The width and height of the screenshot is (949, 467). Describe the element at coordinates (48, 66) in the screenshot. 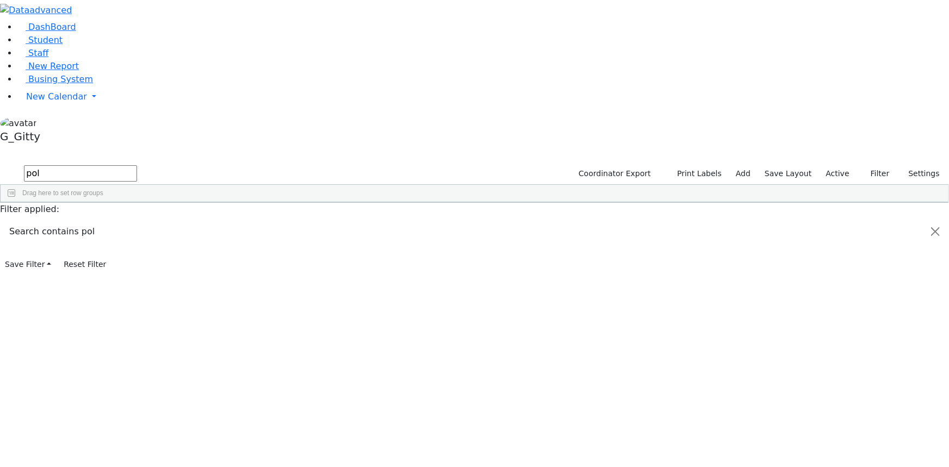

I see `a: New Report` at that location.